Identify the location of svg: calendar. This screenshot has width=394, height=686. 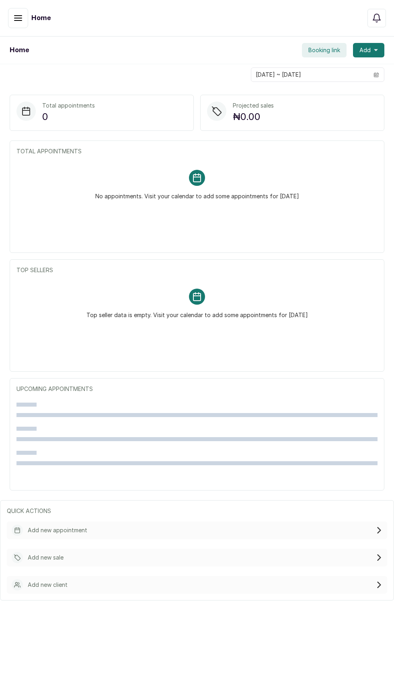
(376, 75).